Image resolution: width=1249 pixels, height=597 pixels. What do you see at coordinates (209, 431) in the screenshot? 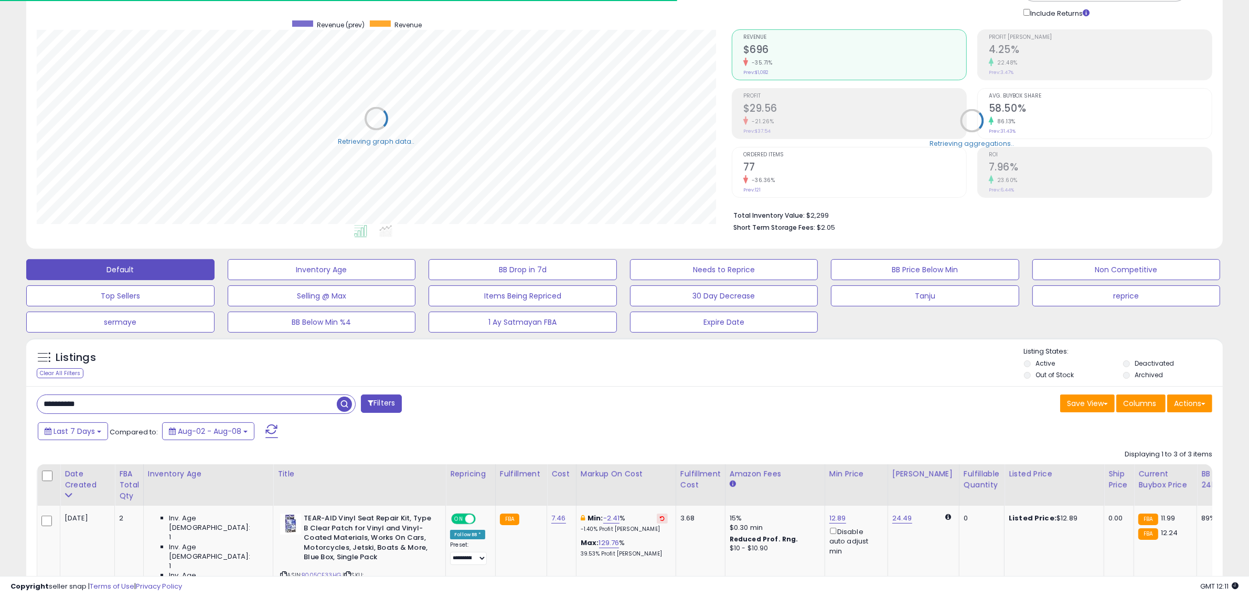
I see `span: Aug-02 - Aug-08` at bounding box center [209, 431].